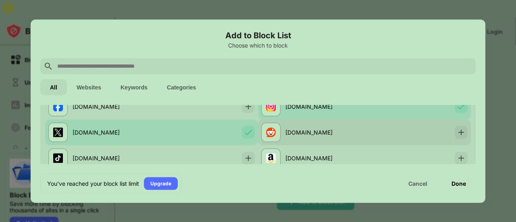 The image size is (516, 222). What do you see at coordinates (93, 183) in the screenshot?
I see `div: You’ve reached your block list limit` at bounding box center [93, 183].